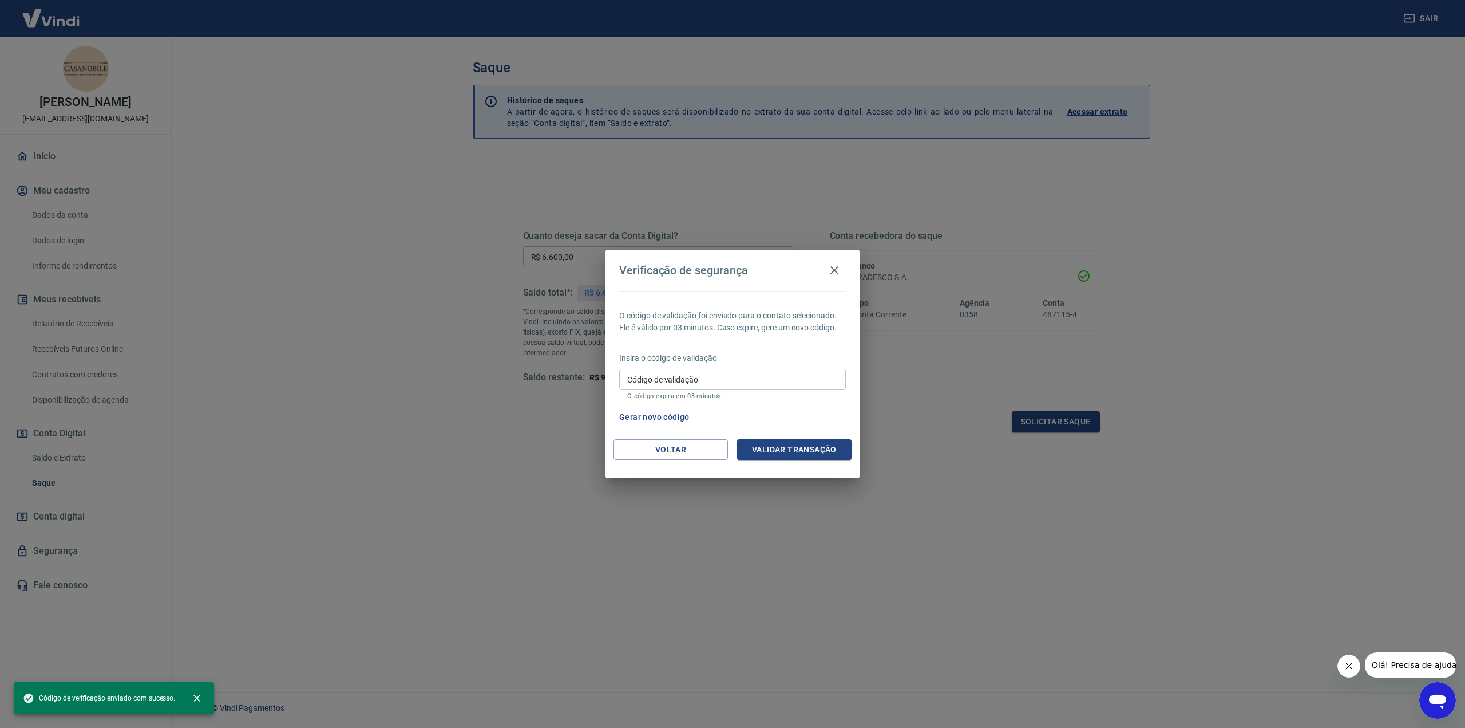 The width and height of the screenshot is (1465, 728). Describe the element at coordinates (733, 396) in the screenshot. I see `p: O código expira em 03 minutos.` at that location.